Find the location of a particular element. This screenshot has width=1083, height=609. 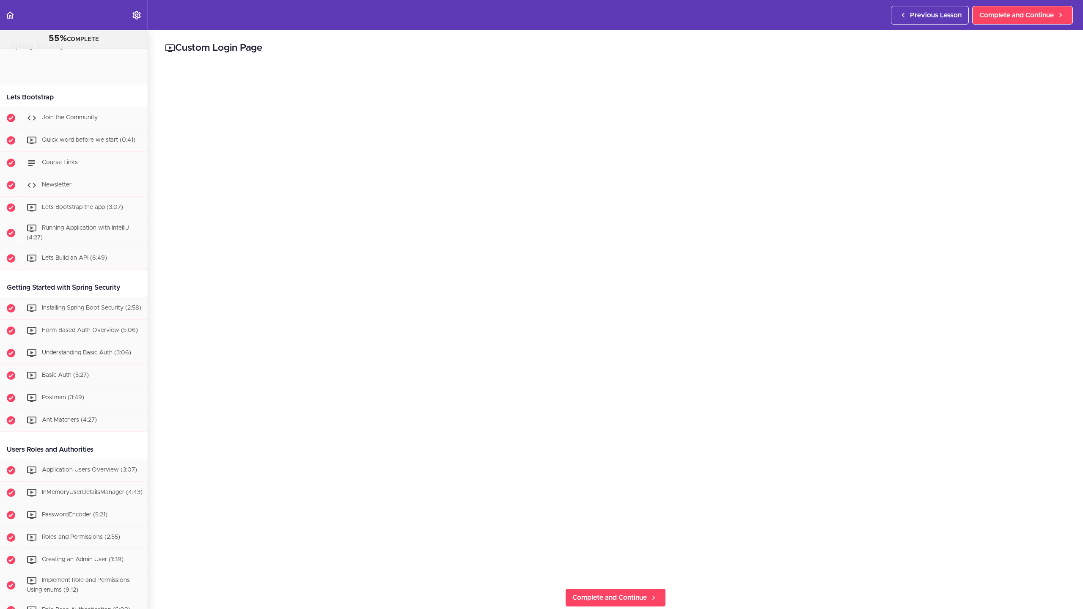

span: PasswordEncoder (5:21) is located at coordinates (74, 515).